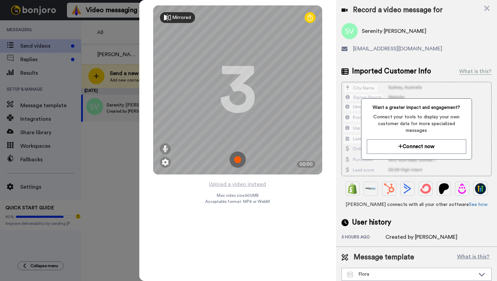 This screenshot has height=281, width=497. I want to click on a: See how, so click(478, 204).